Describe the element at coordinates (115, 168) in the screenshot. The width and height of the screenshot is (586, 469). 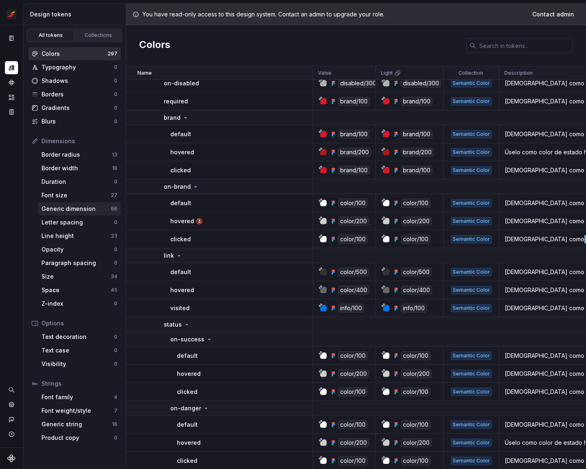
I see `div: 18` at that location.